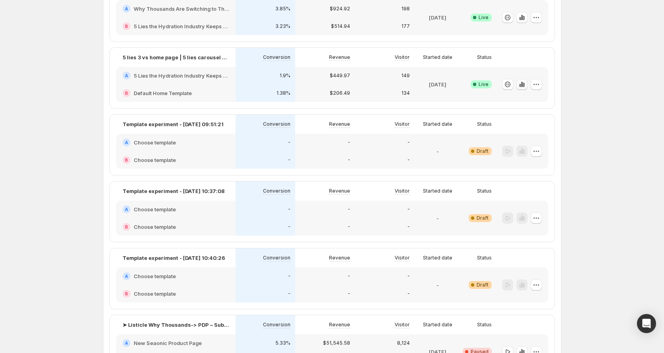 This screenshot has width=664, height=353. What do you see at coordinates (283, 93) in the screenshot?
I see `p: 1.38%` at bounding box center [283, 93].